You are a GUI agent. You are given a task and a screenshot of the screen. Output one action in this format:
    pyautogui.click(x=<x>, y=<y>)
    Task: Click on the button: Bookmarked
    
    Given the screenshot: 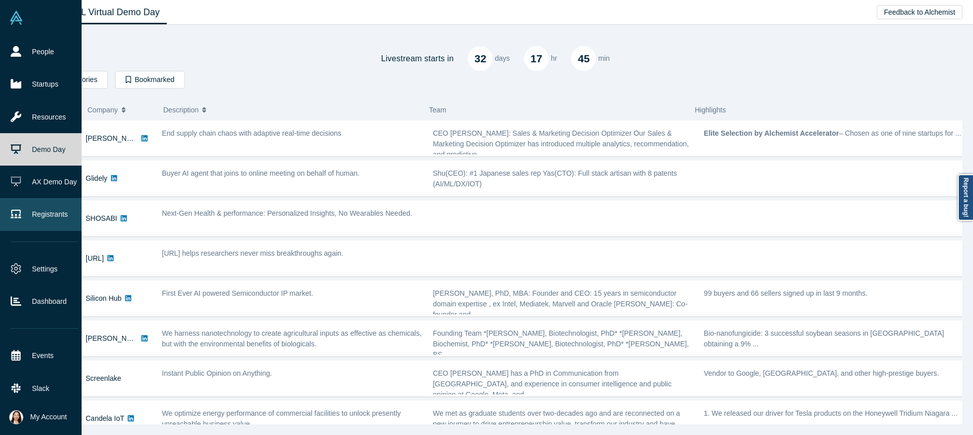 What is the action you would take?
    pyautogui.click(x=150, y=80)
    